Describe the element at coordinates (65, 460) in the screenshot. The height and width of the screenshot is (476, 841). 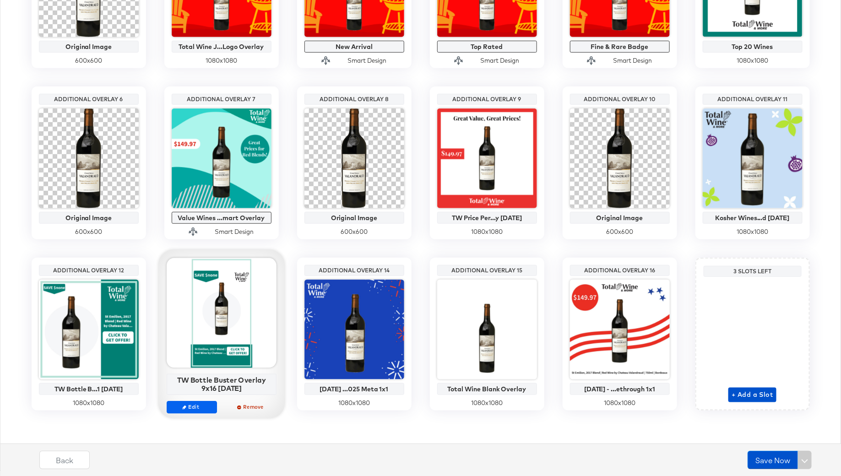
I see `button: Back` at that location.